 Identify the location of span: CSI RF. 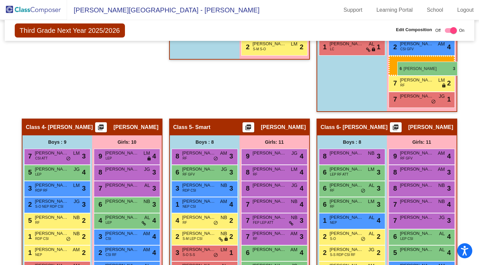
(111, 254).